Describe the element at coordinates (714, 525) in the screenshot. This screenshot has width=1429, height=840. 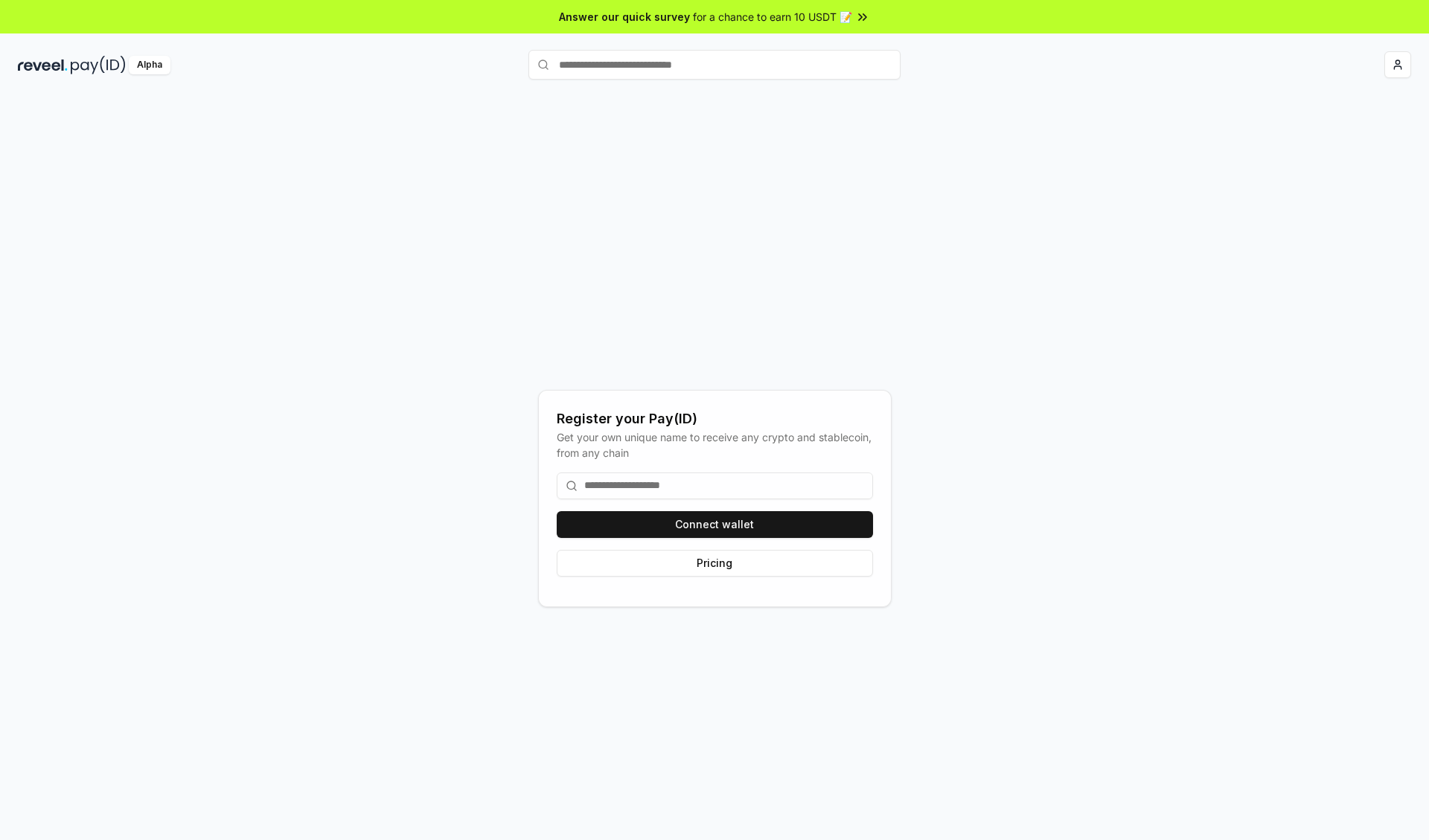
I see `button: Connect wallet` at that location.